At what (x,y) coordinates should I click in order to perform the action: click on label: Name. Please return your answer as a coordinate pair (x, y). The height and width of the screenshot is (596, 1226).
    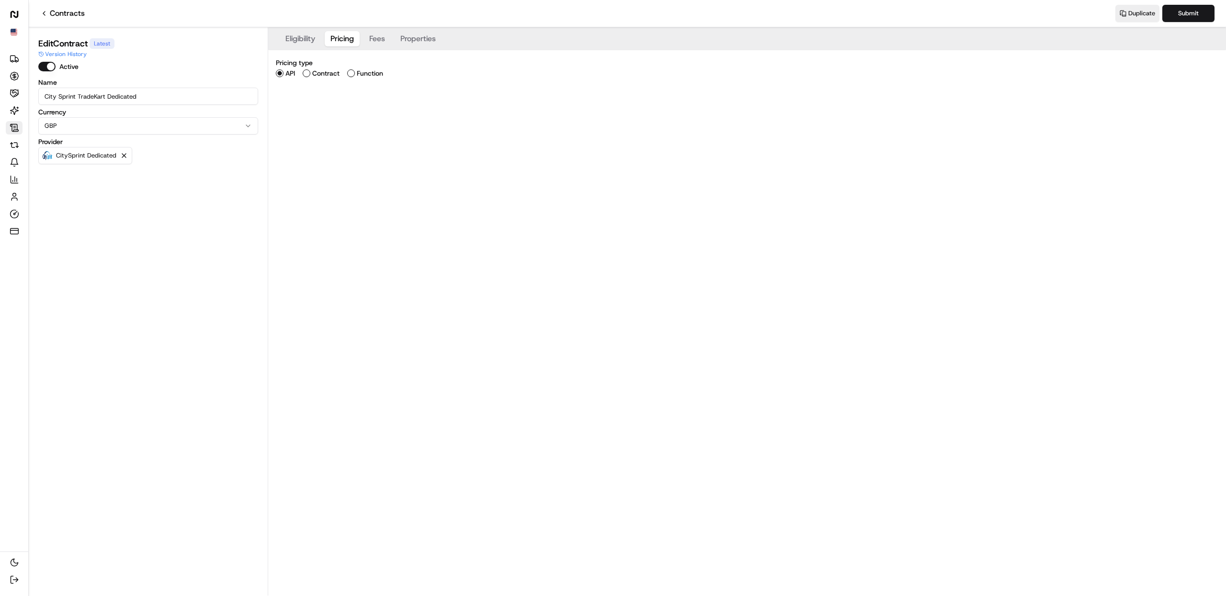
    Looking at the image, I should click on (148, 82).